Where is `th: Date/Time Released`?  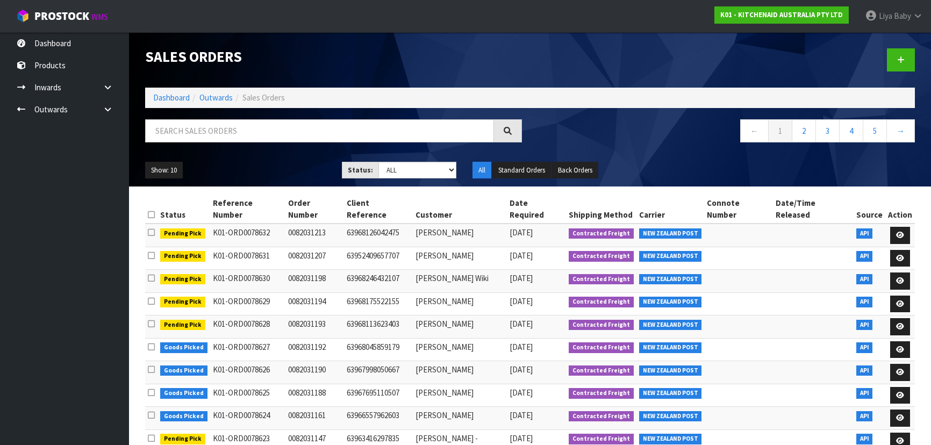 th: Date/Time Released is located at coordinates (813, 209).